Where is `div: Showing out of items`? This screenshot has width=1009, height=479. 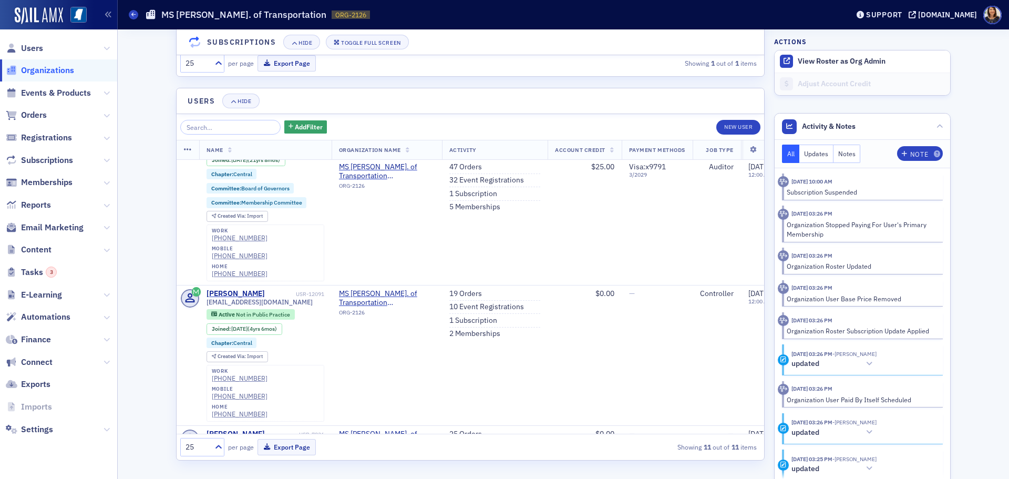
div: Showing out of items is located at coordinates (665, 447).